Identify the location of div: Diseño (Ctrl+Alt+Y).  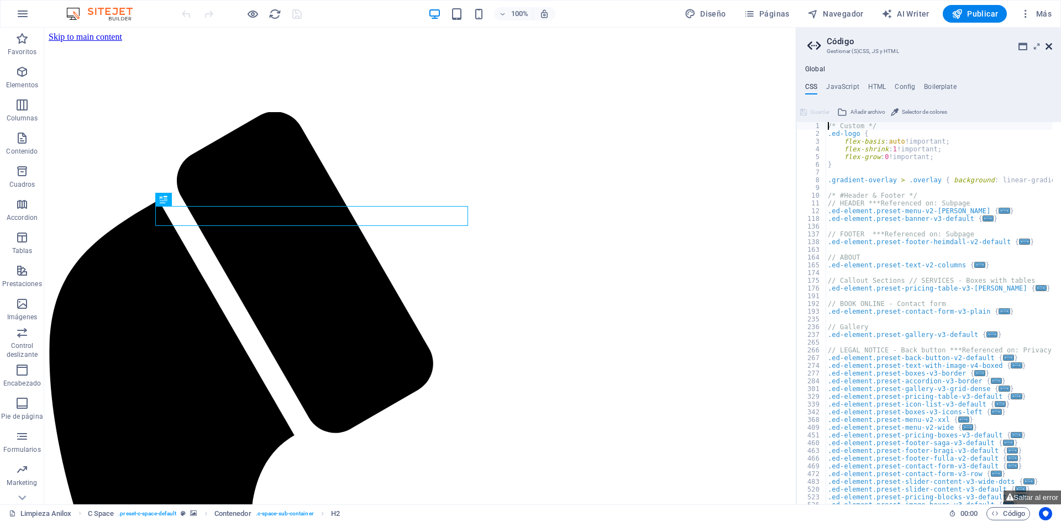
(705, 14).